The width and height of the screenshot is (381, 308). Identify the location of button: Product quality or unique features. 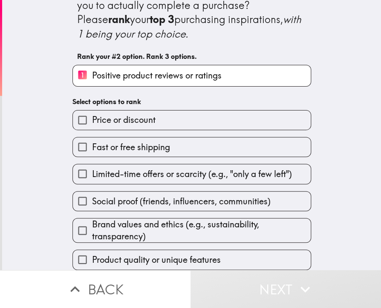
(192, 259).